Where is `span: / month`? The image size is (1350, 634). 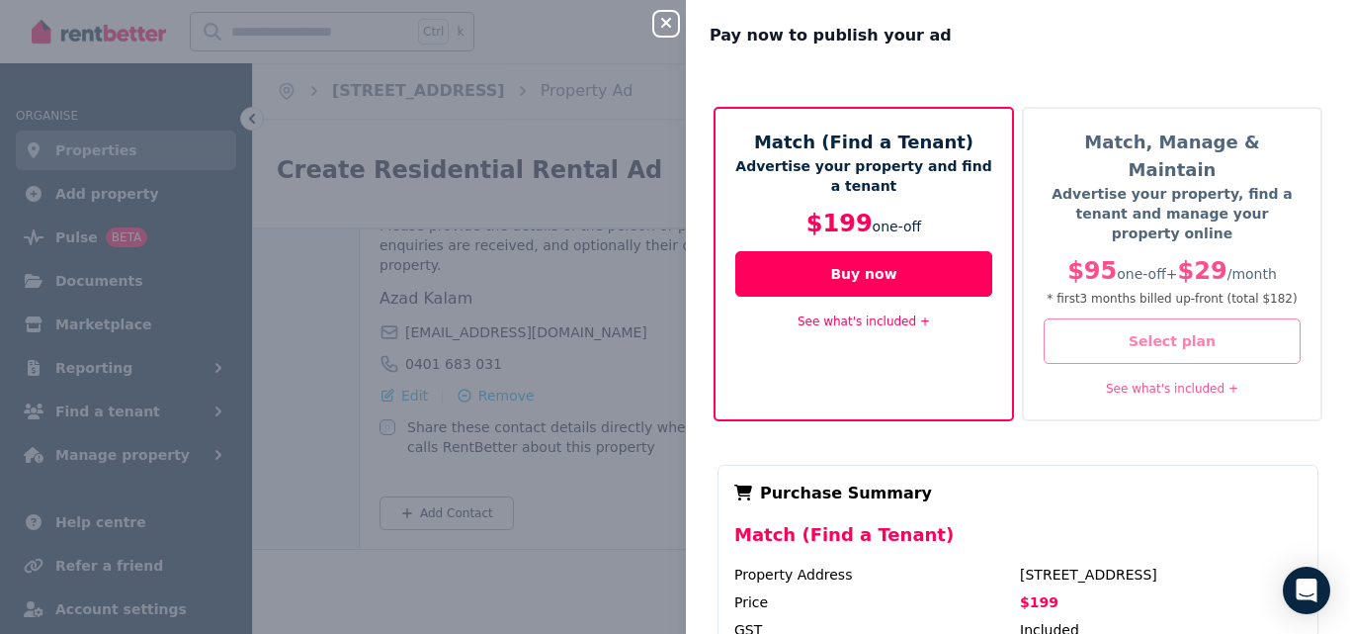 span: / month is located at coordinates (1252, 274).